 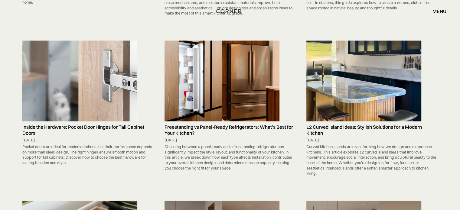 I want to click on h5: 12 Curved Island Ideas: Stylish Solutions for a Modern Kitchen, so click(x=372, y=130).